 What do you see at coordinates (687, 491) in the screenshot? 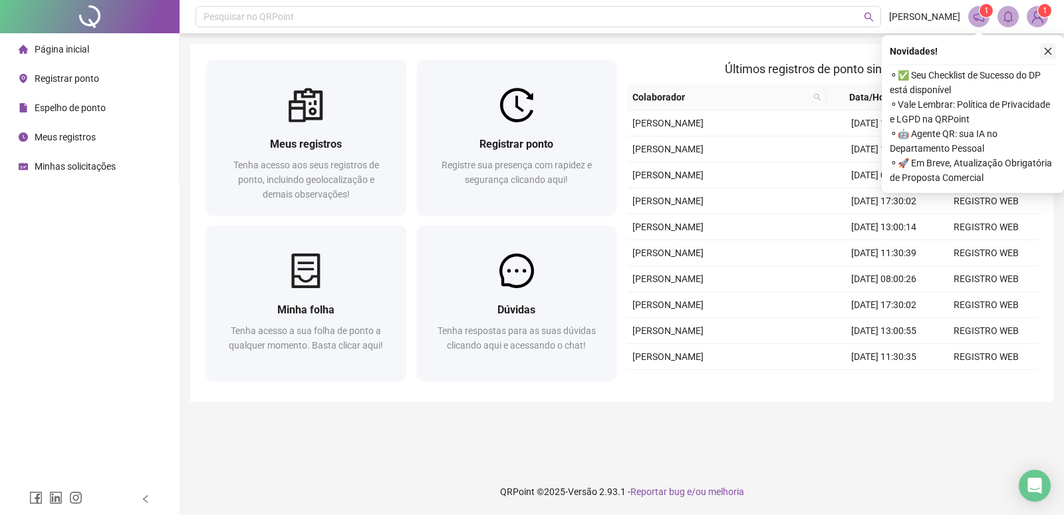
I see `span: Reportar bug e/ou melhoria` at bounding box center [687, 491].